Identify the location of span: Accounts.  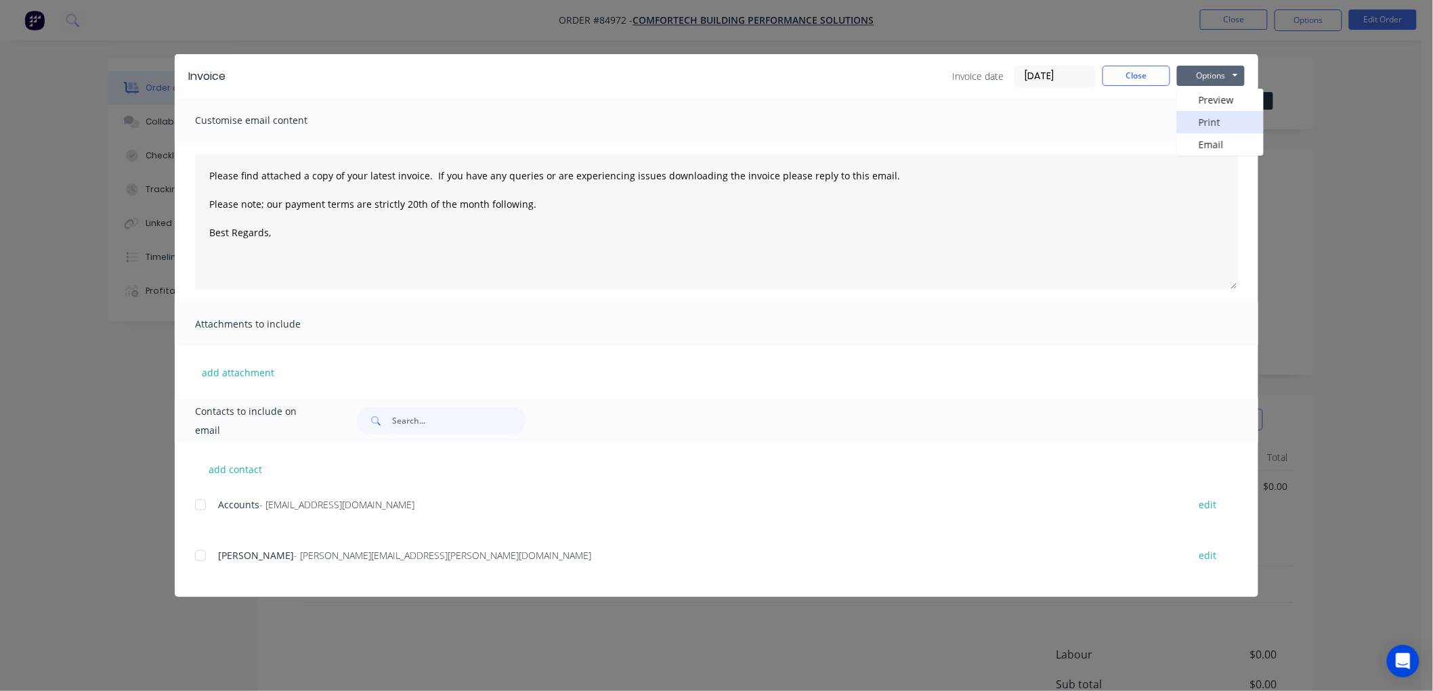
(238, 504).